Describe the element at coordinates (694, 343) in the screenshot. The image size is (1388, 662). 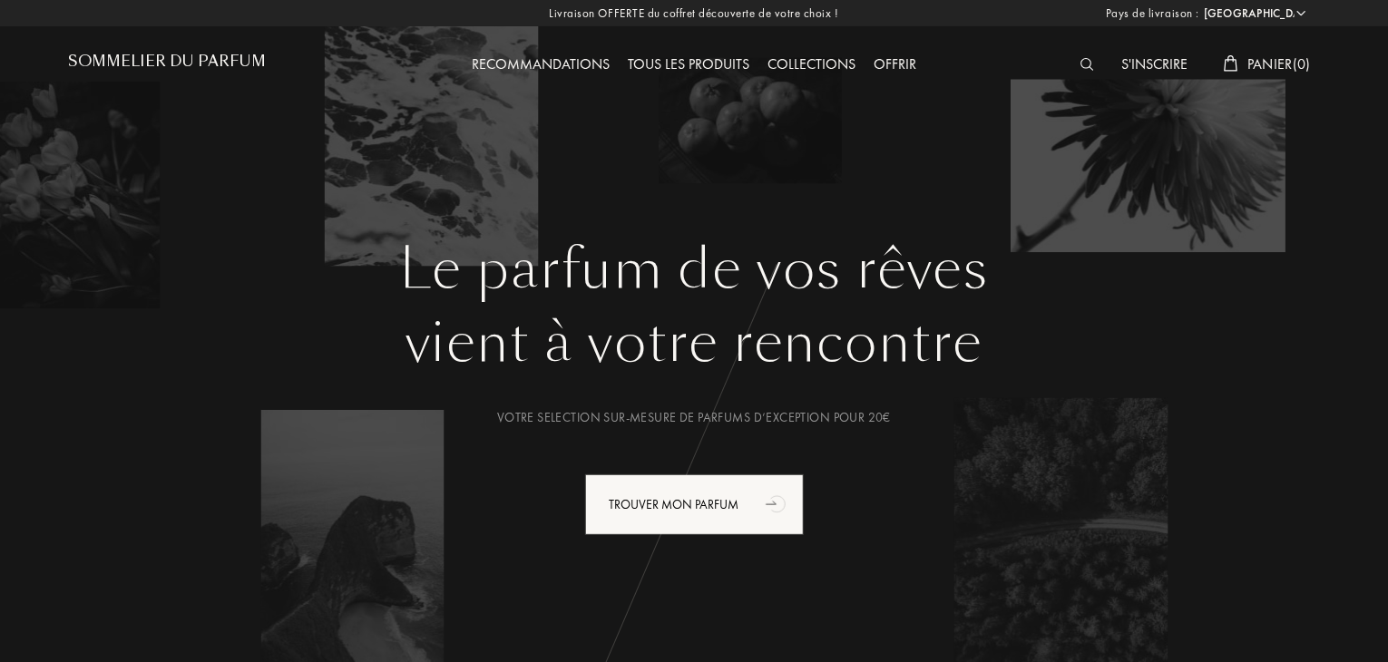
I see `div: vient à votre rencontre` at that location.